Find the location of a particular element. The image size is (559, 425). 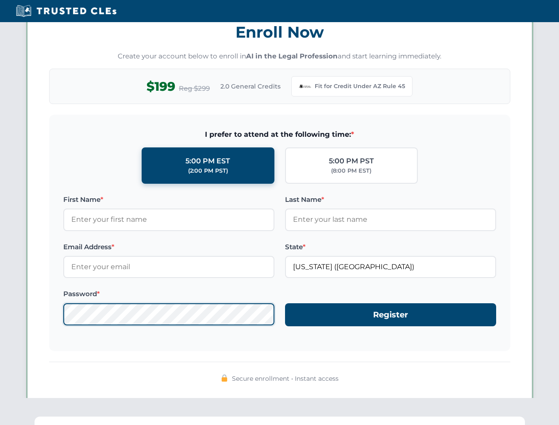

h3: Enroll Now is located at coordinates (280, 32).